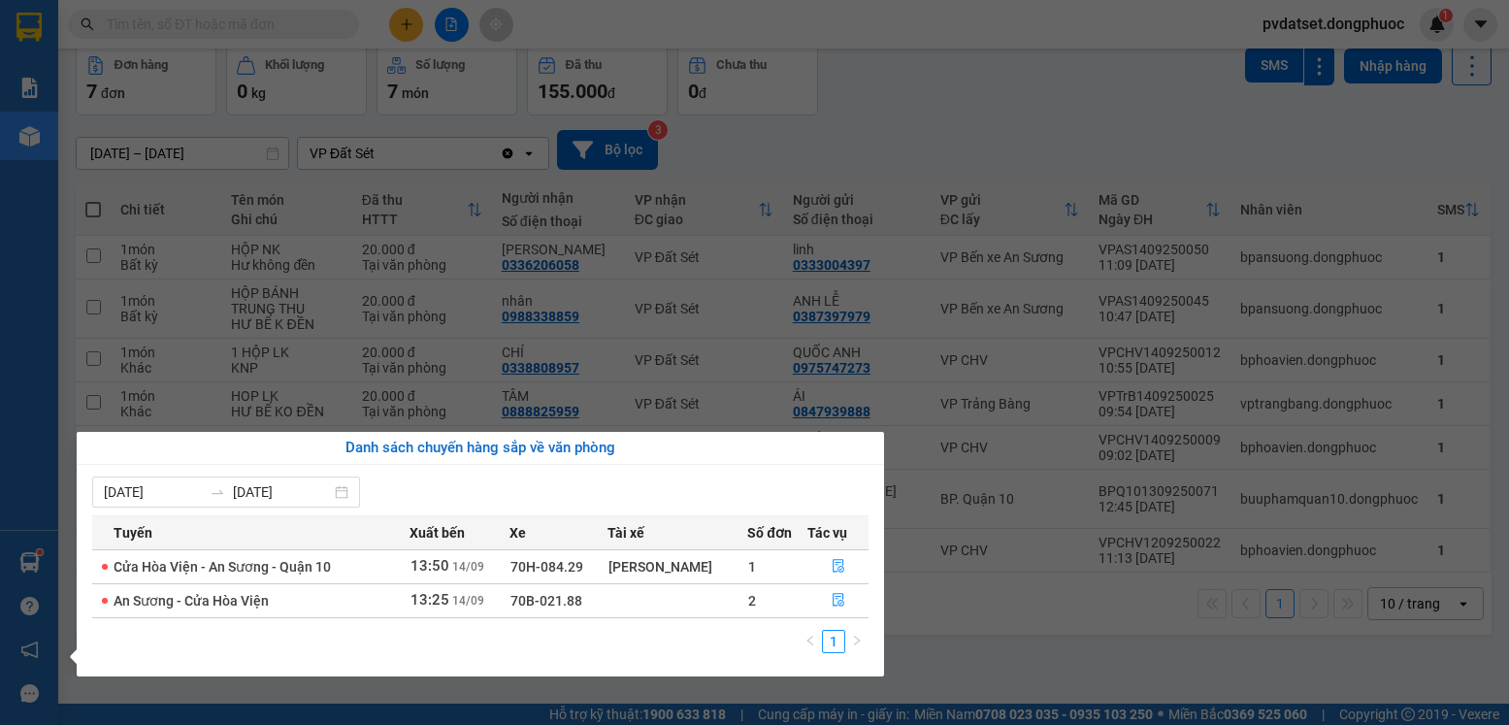  Describe the element at coordinates (217, 492) in the screenshot. I see `span: swap-right` at that location.